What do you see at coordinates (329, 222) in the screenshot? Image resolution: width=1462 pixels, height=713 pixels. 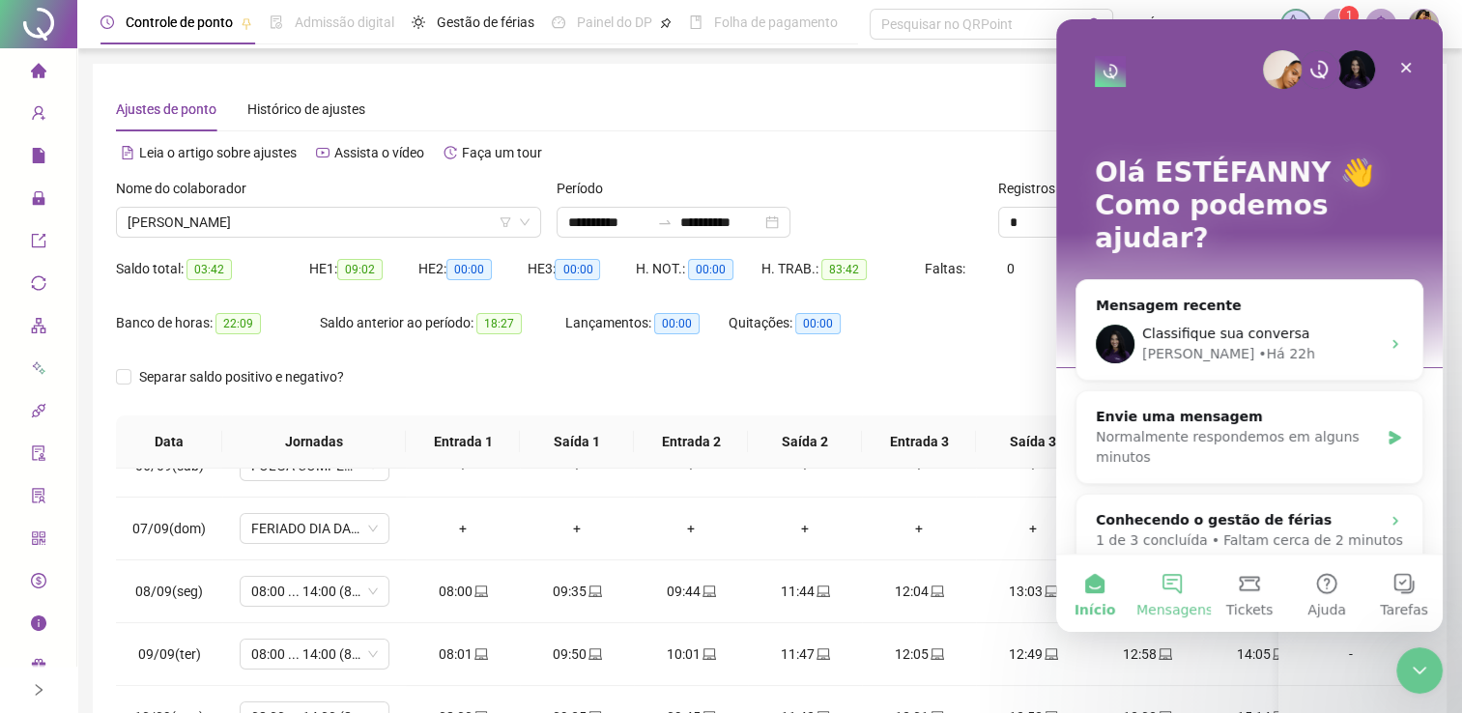 I see `span: DENISE JAQUELINE DOS REIS` at bounding box center [329, 222].